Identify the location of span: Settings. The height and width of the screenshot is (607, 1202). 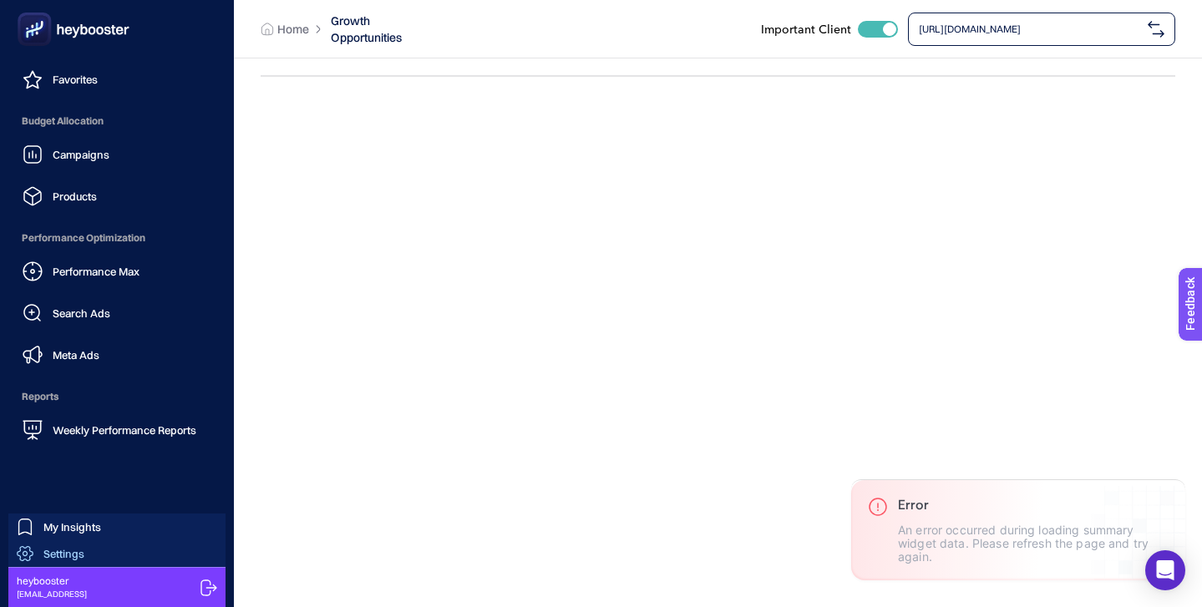
(63, 554).